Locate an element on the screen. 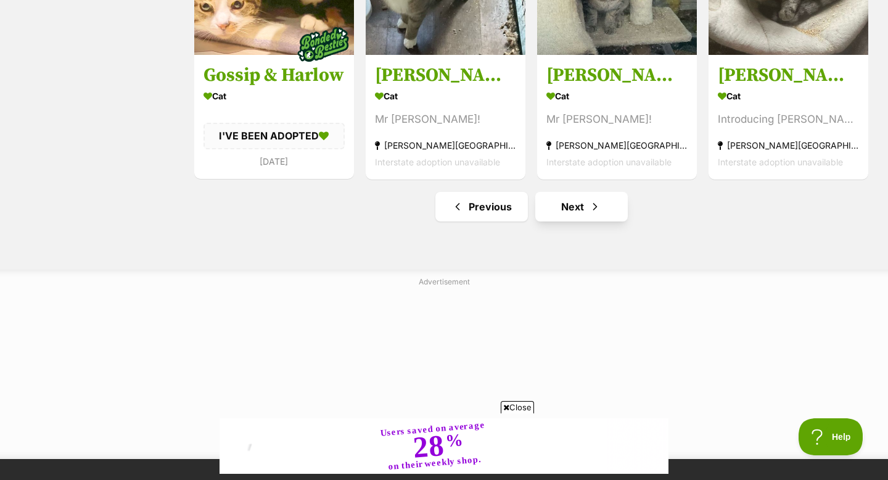 This screenshot has width=888, height=480. tspan: 2 is located at coordinates (200, 29).